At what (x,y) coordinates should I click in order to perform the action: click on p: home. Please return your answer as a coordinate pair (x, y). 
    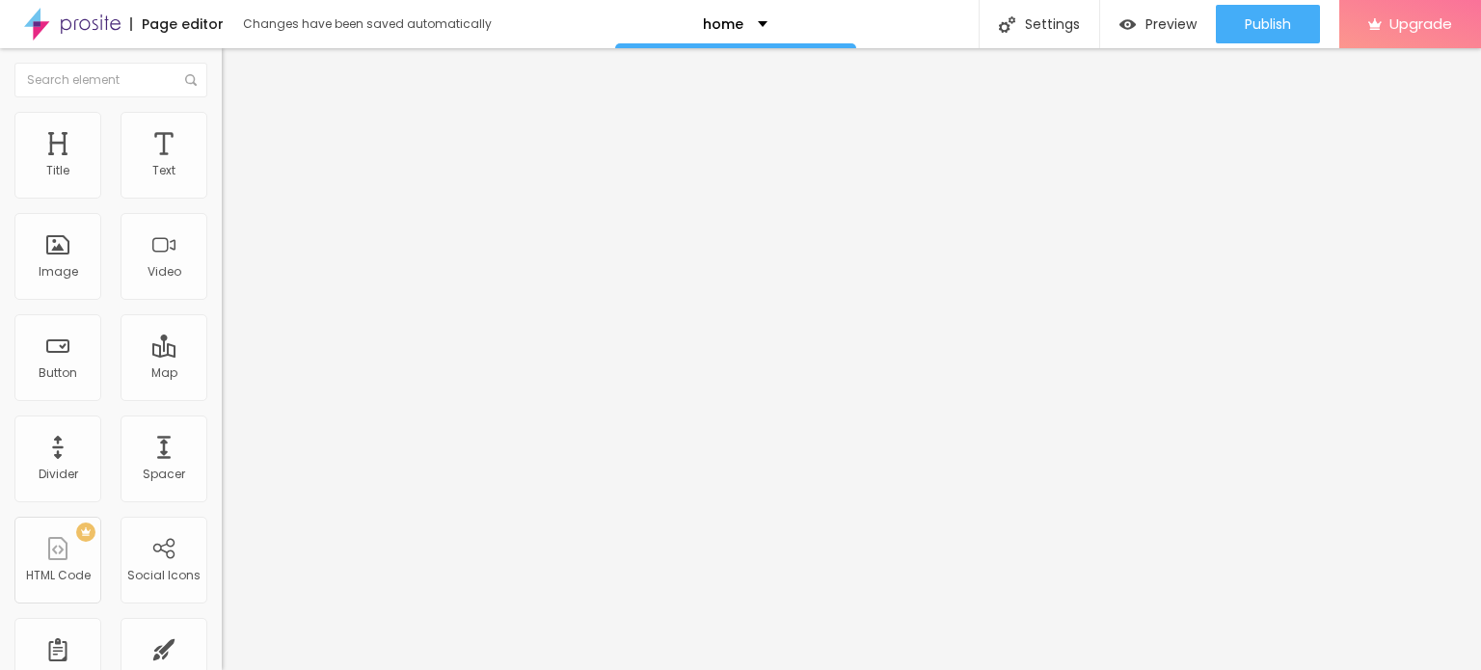
    Looking at the image, I should click on (723, 24).